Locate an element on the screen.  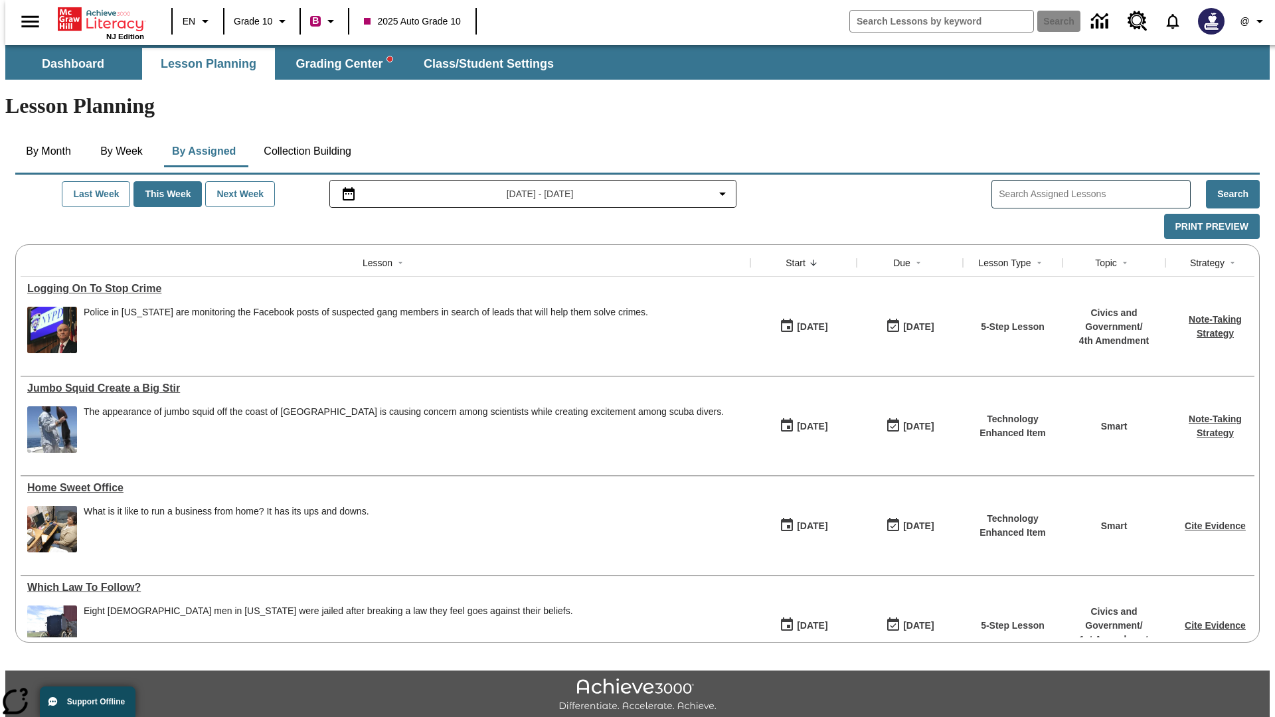
span: Eight Amish men in Kentucky were jailed after breaking a law they feel goes against their beliefs. is located at coordinates (328, 629).